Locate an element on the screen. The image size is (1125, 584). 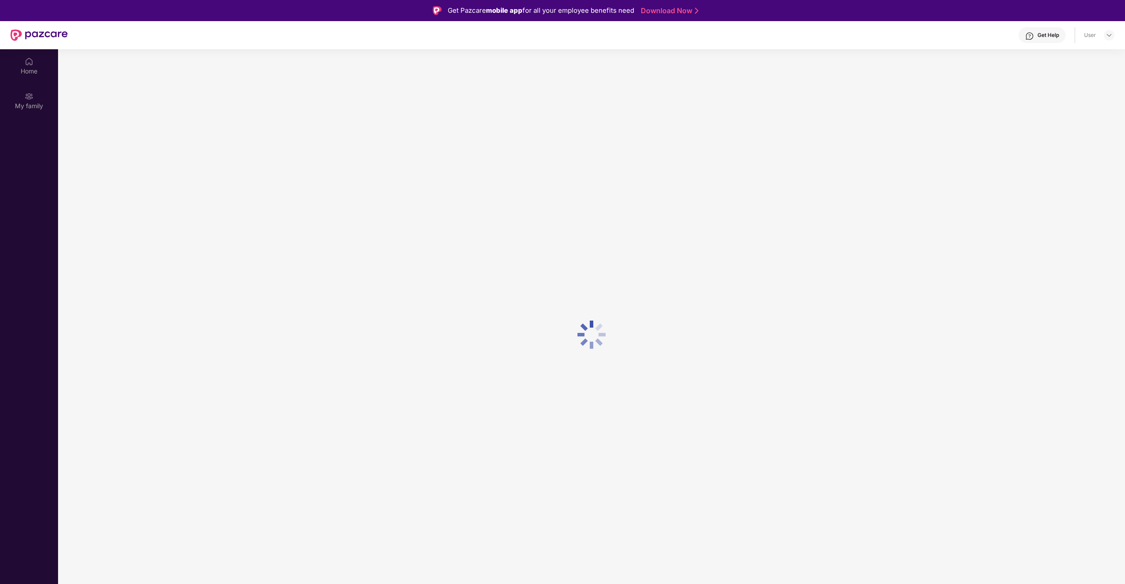
img: Logo is located at coordinates (437, 11).